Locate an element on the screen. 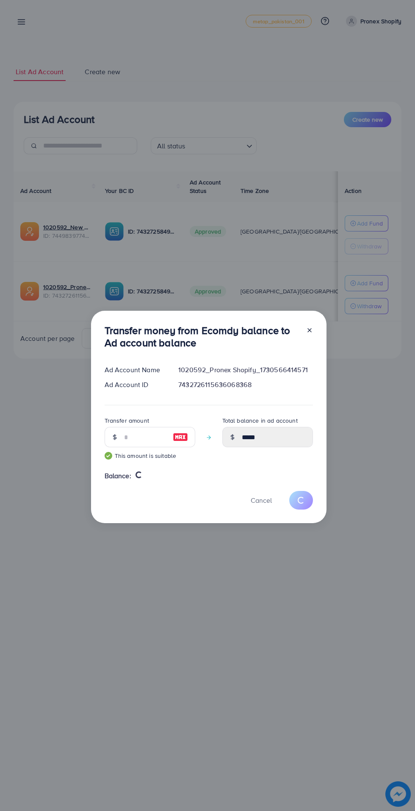 This screenshot has width=415, height=811. div: 7432726115636068368 is located at coordinates (245, 384).